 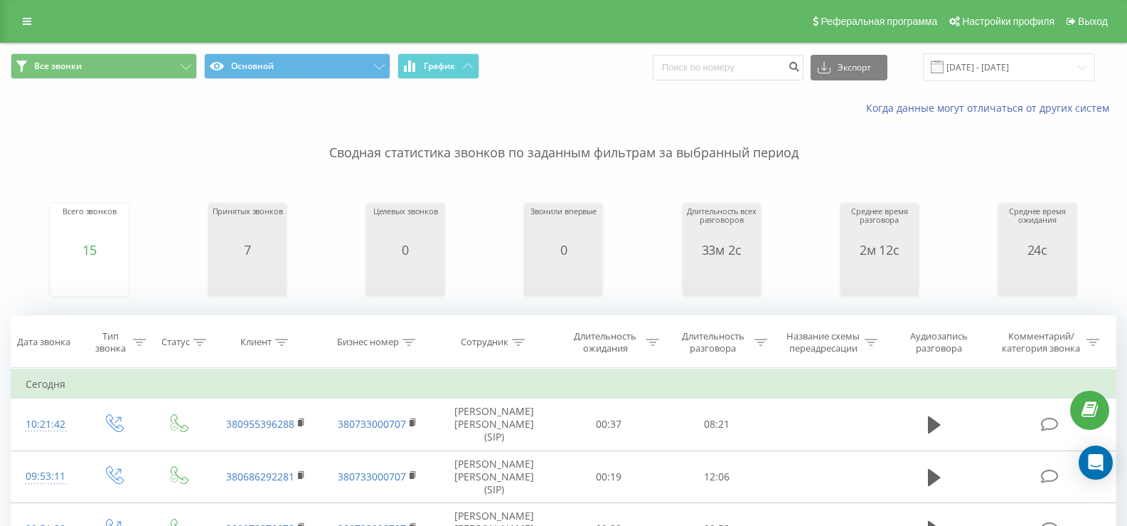 I want to click on span: График, so click(x=440, y=66).